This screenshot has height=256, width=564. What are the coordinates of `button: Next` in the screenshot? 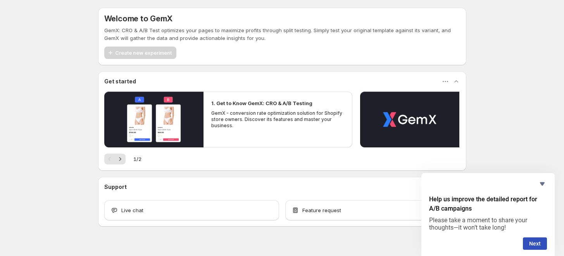 It's located at (120, 159).